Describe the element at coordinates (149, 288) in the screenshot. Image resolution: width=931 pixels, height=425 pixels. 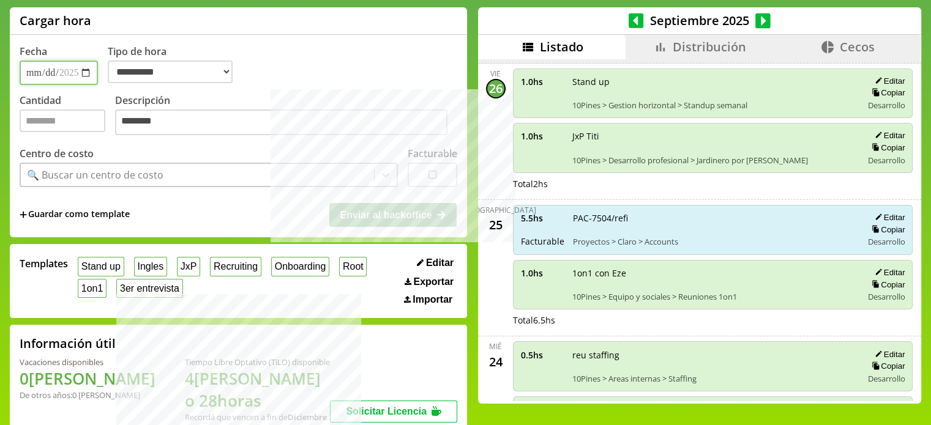
I see `button: 3er entrevista` at that location.